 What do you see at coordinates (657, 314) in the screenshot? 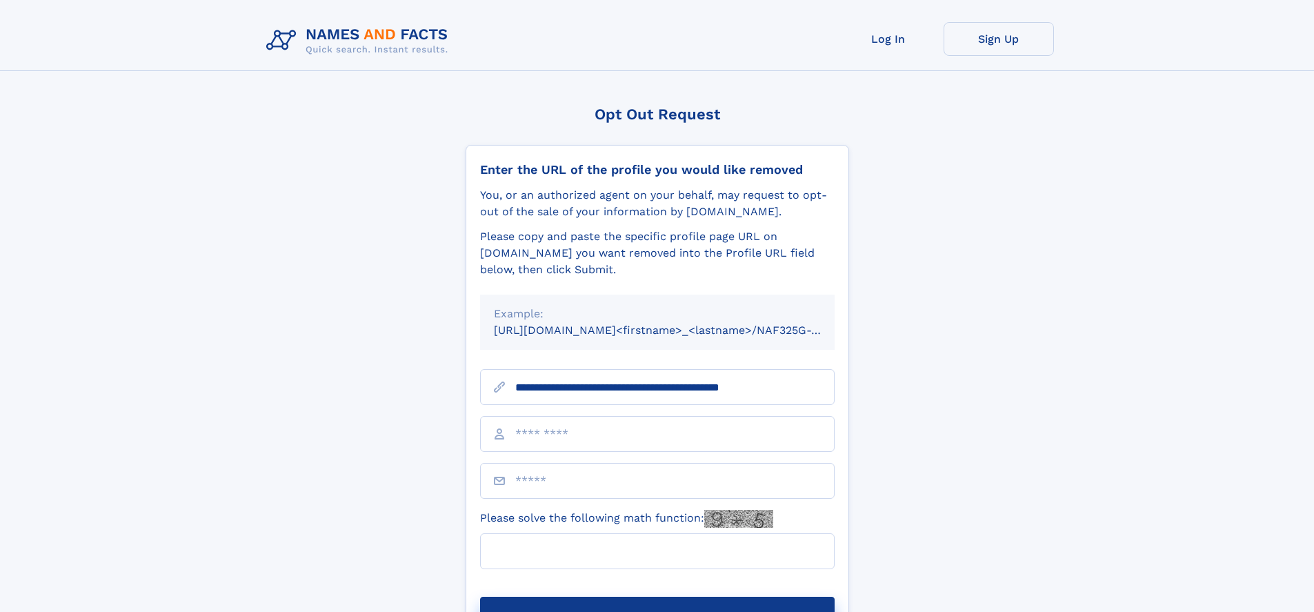
I see `div: Example:` at bounding box center [657, 314].